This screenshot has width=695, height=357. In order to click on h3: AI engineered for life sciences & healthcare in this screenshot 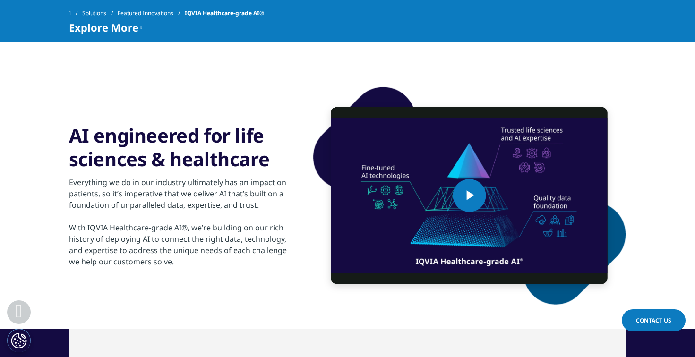, I will do `click(183, 147)`.